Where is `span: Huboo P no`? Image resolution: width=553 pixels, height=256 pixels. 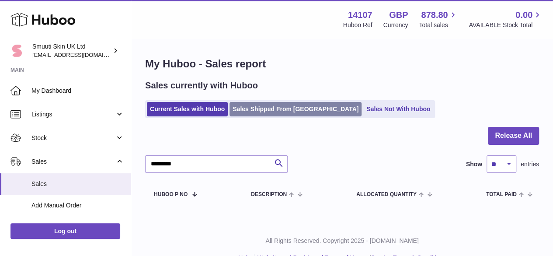
span: Huboo P no is located at coordinates (170, 194).